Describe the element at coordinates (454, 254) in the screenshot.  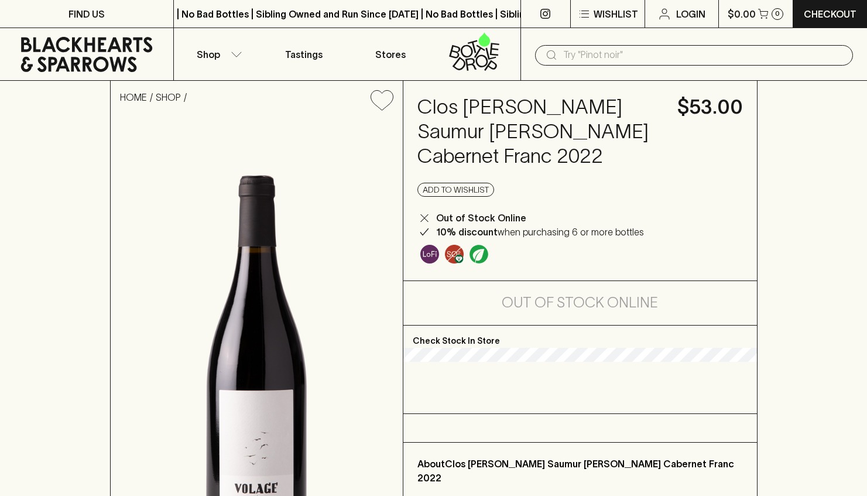
I see `img: Vegan & Sulphur Free` at that location.